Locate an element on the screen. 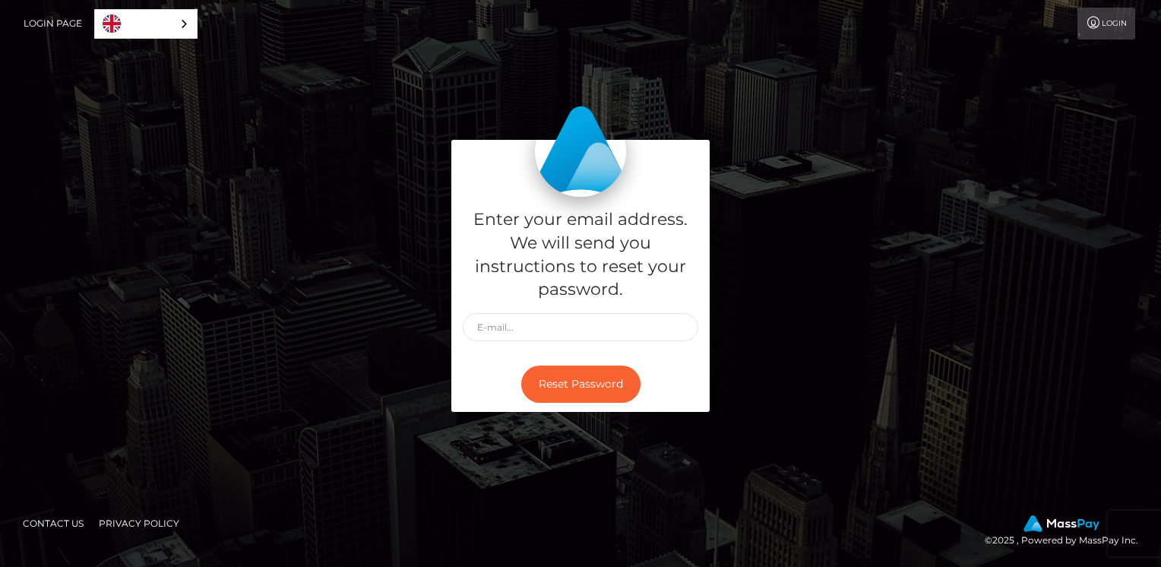  a: Login Page is located at coordinates (52, 24).